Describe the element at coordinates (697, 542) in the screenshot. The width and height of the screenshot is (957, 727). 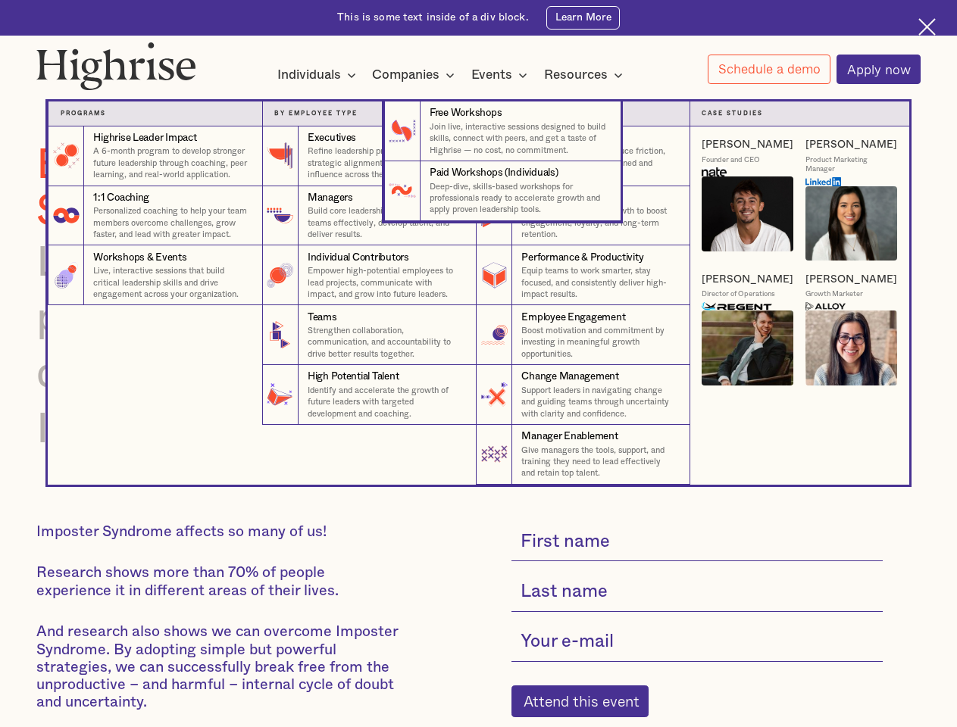
I see `input: First name` at that location.